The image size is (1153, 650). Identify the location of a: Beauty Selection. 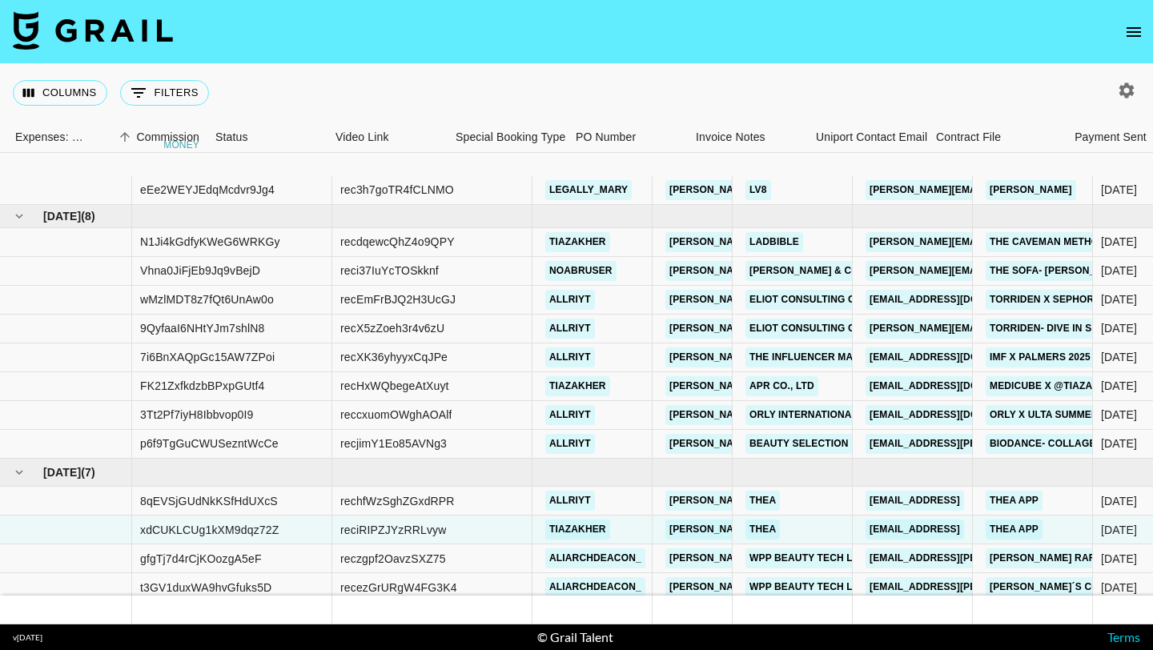
(799, 444).